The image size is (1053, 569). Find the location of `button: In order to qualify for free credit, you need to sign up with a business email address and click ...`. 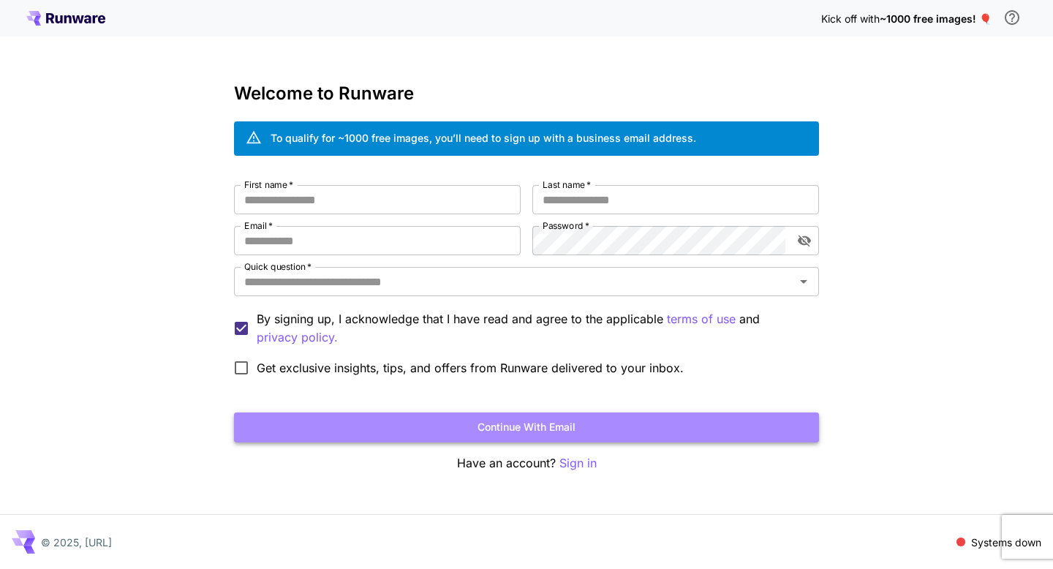

button: In order to qualify for free credit, you need to sign up with a business email address and click ... is located at coordinates (1012, 18).